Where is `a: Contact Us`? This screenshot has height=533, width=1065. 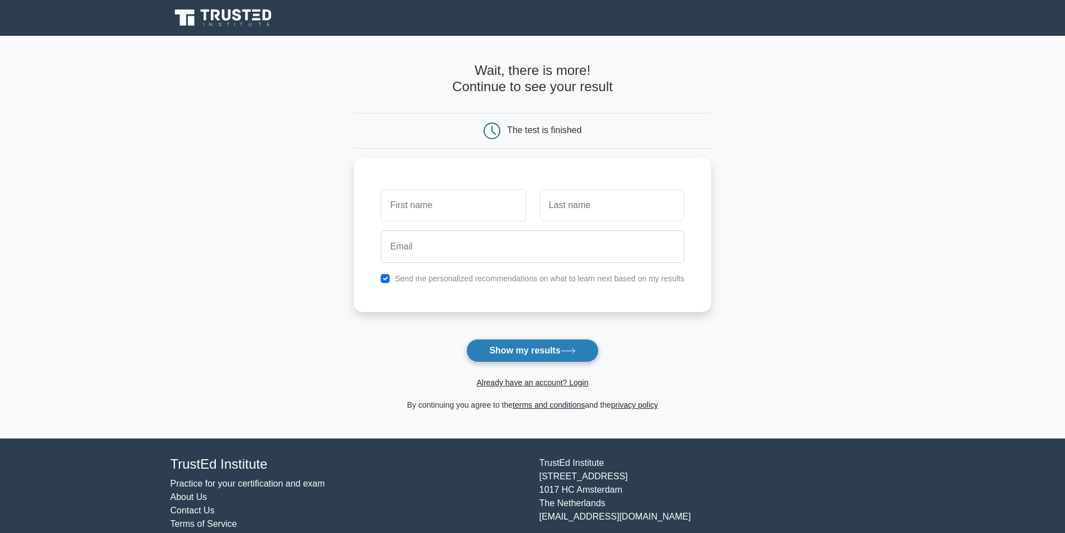
a: Contact Us is located at coordinates (192, 510).